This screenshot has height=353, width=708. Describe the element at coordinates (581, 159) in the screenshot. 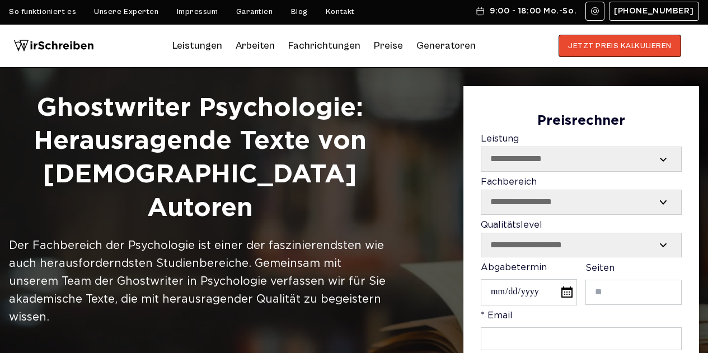

I see `select: Leistung` at that location.